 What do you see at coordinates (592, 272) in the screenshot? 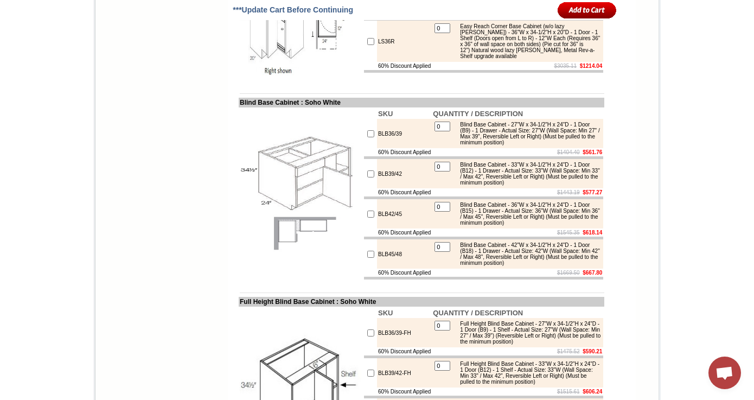
I see `b: $667.80` at bounding box center [592, 272].